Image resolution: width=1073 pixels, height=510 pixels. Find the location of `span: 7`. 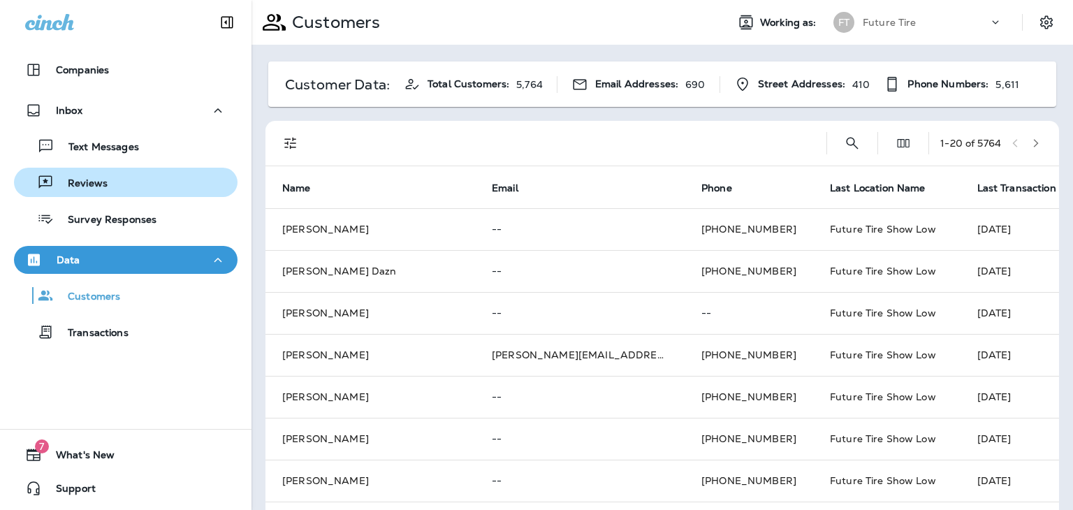

span: 7 is located at coordinates (42, 446).